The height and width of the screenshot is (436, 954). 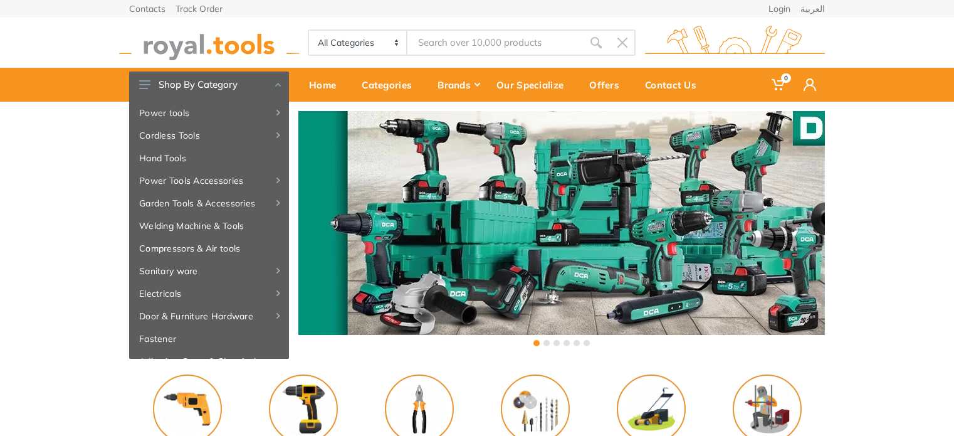 What do you see at coordinates (327, 85) in the screenshot?
I see `a: Home` at bounding box center [327, 85].